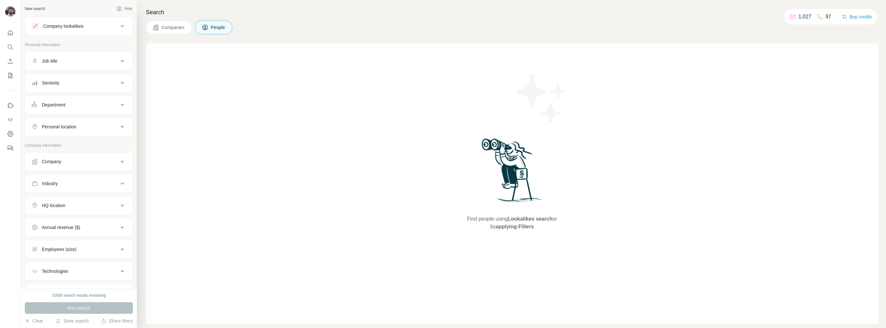 Image resolution: width=886 pixels, height=328 pixels. I want to click on button: Quick start, so click(10, 33).